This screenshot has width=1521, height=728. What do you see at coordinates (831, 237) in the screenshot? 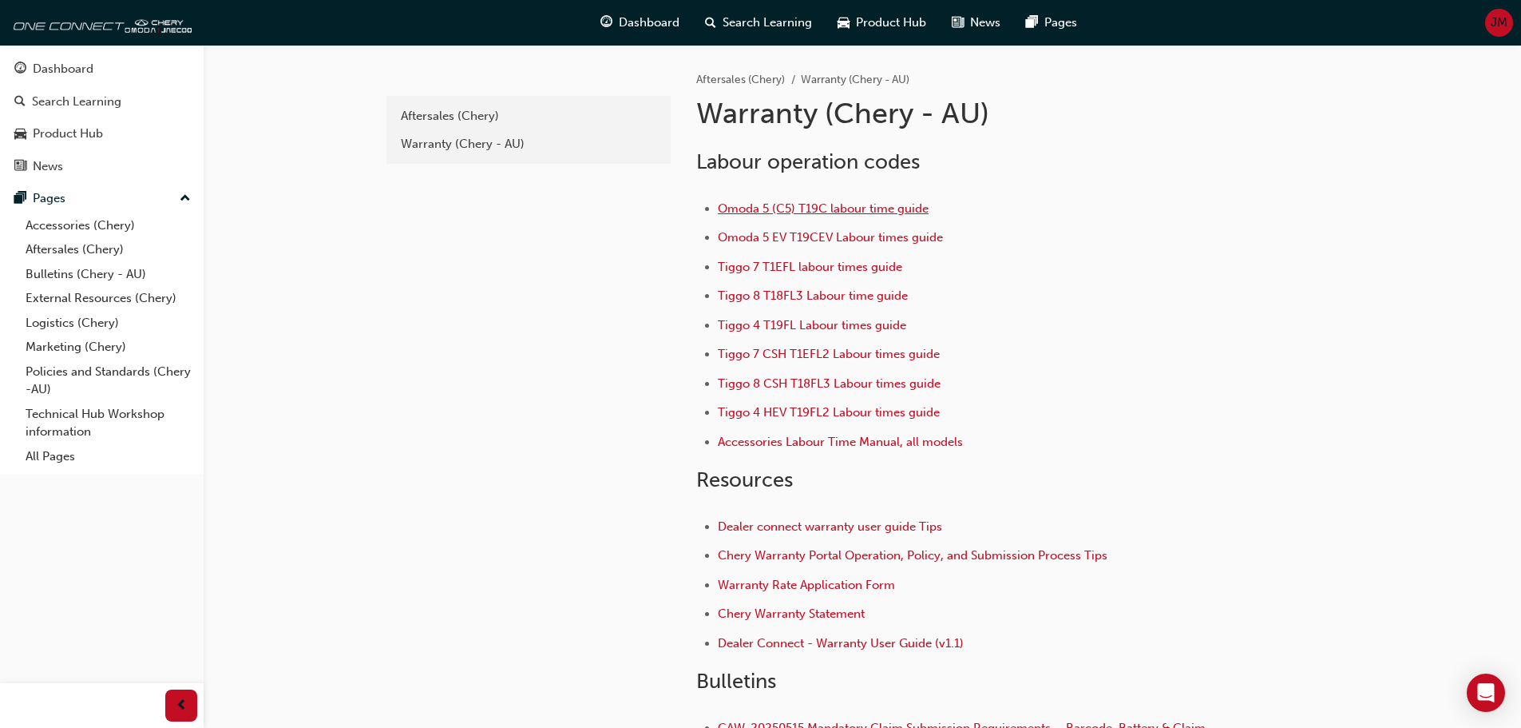
I see `span: Omoda 5 EV T19CEV Labour times guide` at bounding box center [831, 237].